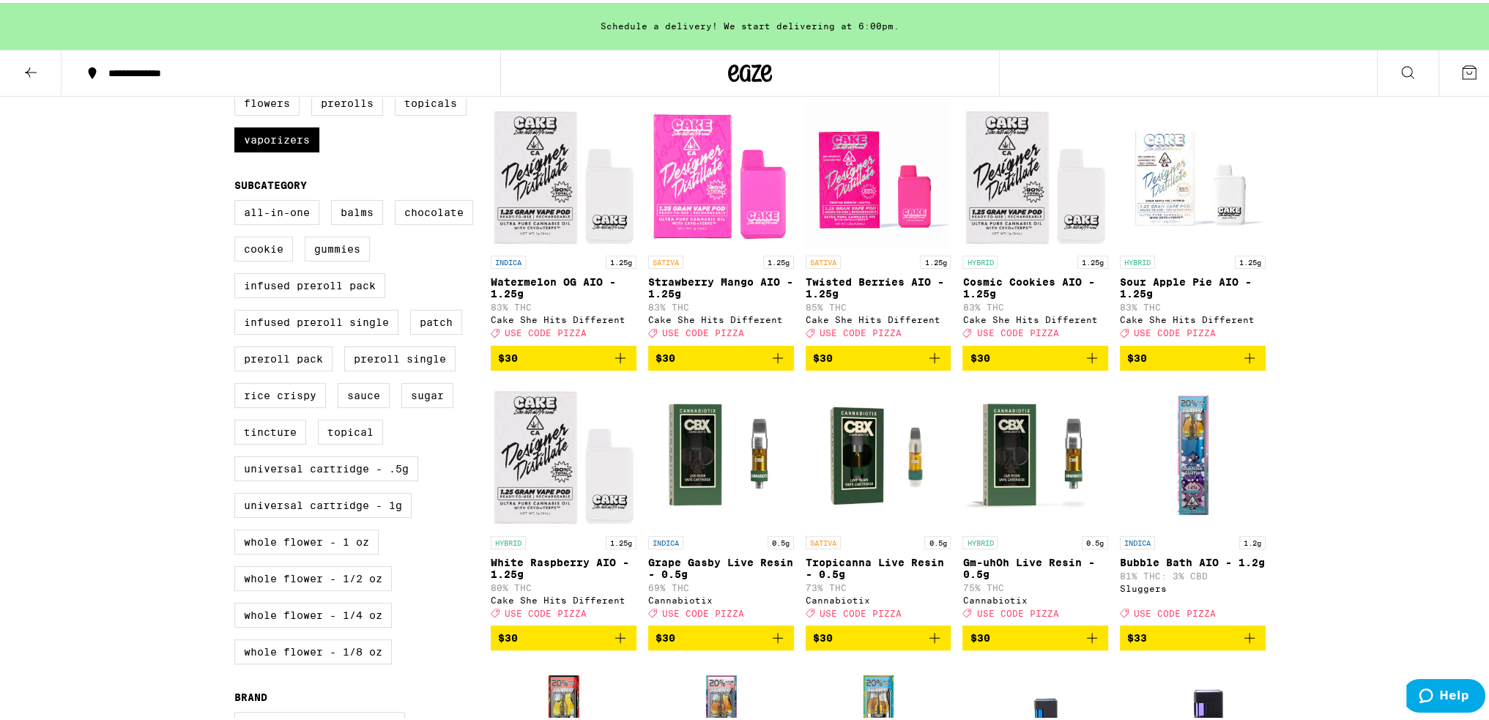 Image resolution: width=1489 pixels, height=720 pixels. I want to click on a: Open page for Cosmic Cookies AIO - 1.25g from Cake She Hits Different, so click(1035, 221).